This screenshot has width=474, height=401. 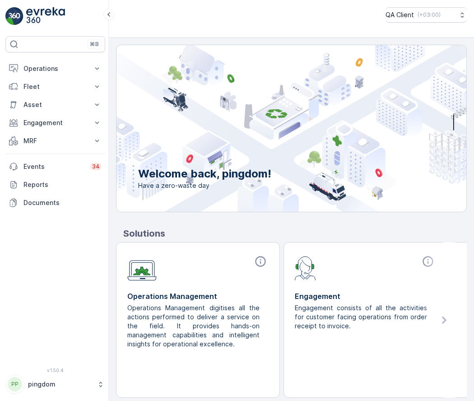 What do you see at coordinates (361, 317) in the screenshot?
I see `p: Engagement consists of all the activities for customer facing operations from order receipt to in...` at bounding box center [361, 317].